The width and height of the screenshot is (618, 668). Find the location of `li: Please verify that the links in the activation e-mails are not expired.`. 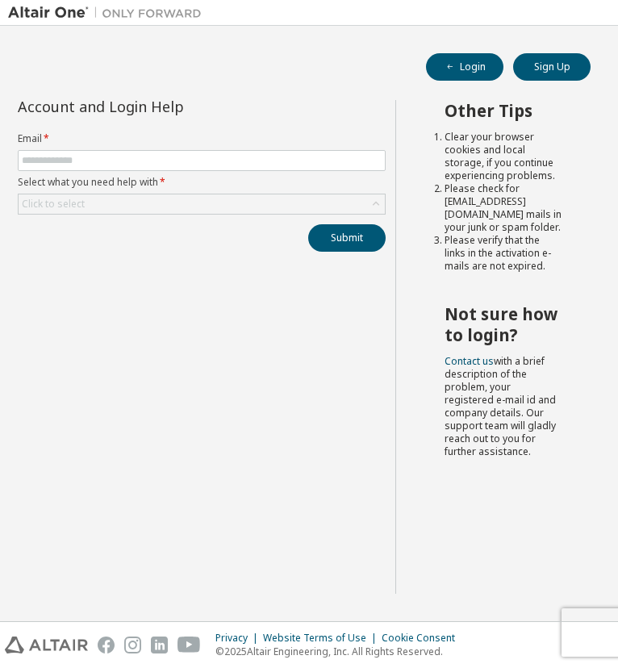

li: Please verify that the links in the activation e-mails are not expired. is located at coordinates (503, 253).